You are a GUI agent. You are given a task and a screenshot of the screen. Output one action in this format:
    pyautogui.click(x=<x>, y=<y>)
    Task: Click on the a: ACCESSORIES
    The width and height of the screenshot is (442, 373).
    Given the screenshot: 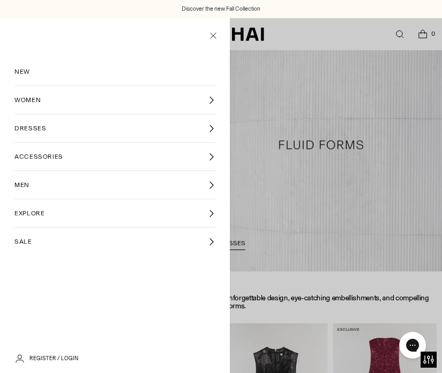 What is the action you would take?
    pyautogui.click(x=114, y=157)
    